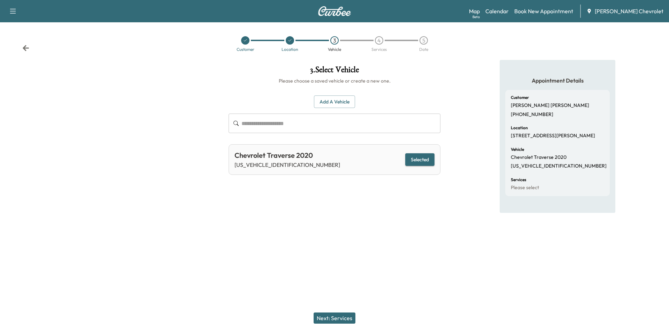  Describe the element at coordinates (334, 81) in the screenshot. I see `h6: Please choose a saved vehicle or create a new one.` at that location.